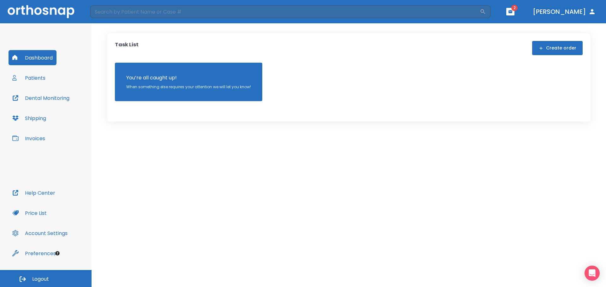 Image resolution: width=606 pixels, height=287 pixels. I want to click on a: Account Settings, so click(40, 233).